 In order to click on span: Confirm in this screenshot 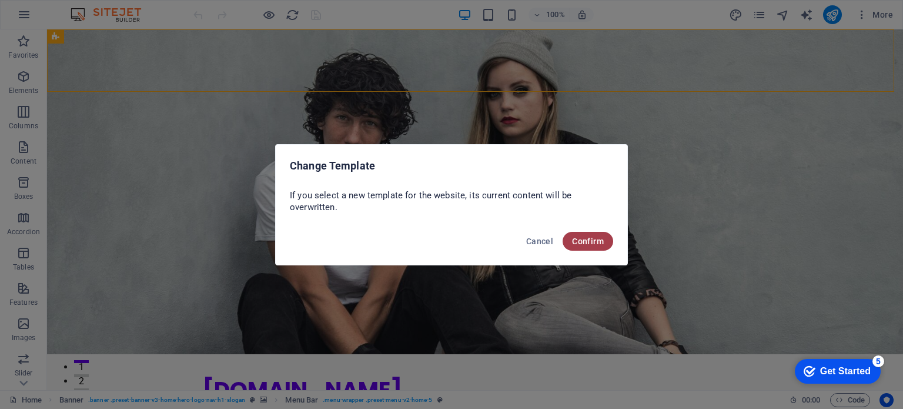, I will do `click(588, 241)`.